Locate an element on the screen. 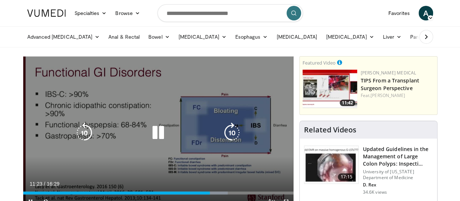  div: Feat. is located at coordinates (398, 95).